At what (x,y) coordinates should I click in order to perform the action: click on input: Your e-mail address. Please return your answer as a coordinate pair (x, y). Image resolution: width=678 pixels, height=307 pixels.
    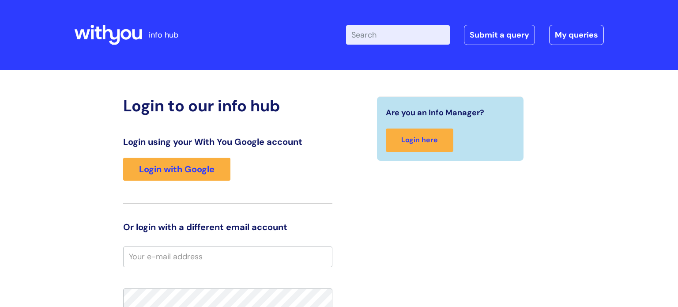
    Looking at the image, I should click on (228, 256).